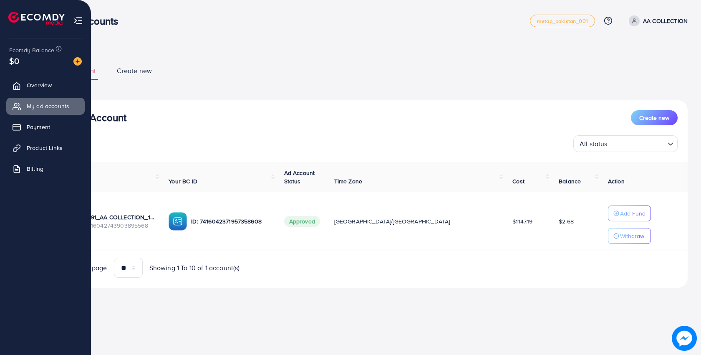  I want to click on span: $2.68, so click(566, 221).